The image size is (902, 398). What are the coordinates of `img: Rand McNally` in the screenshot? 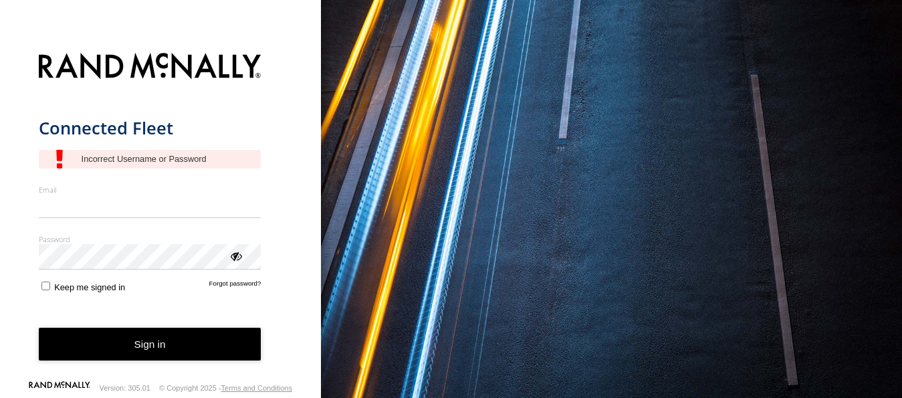 It's located at (150, 67).